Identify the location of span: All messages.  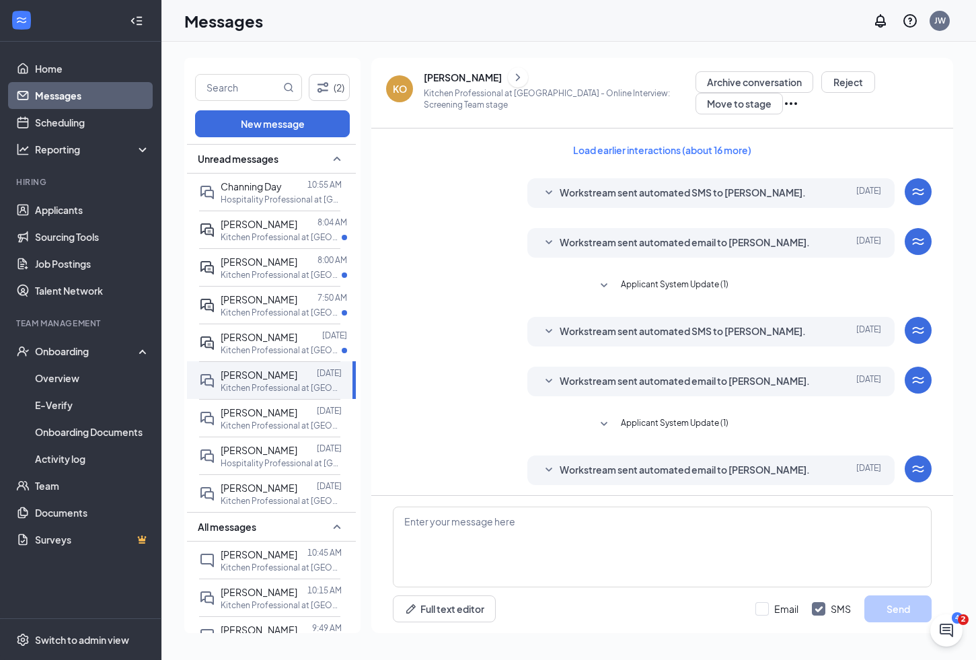
(227, 527).